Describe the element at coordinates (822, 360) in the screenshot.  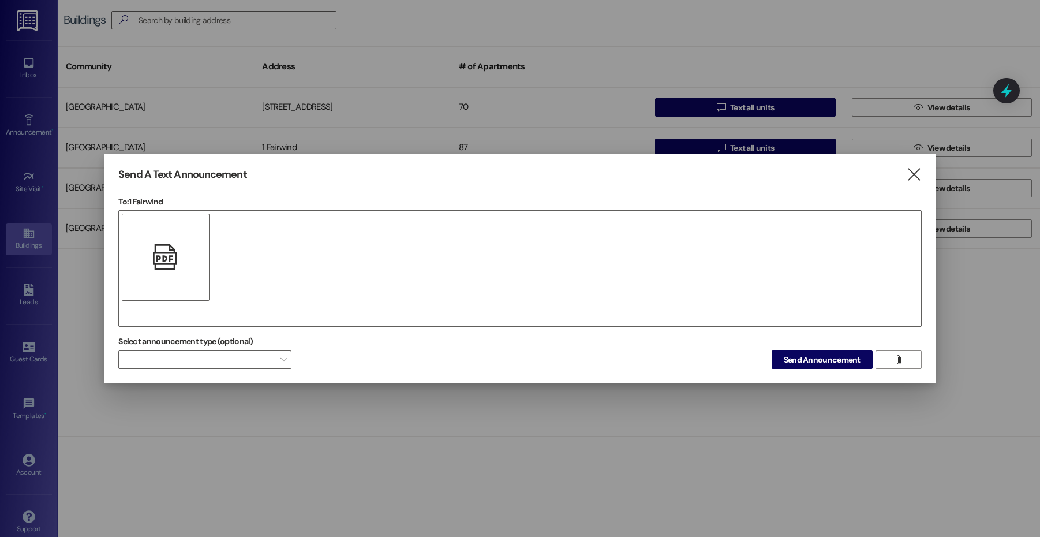
I see `span: Send Announcement` at that location.